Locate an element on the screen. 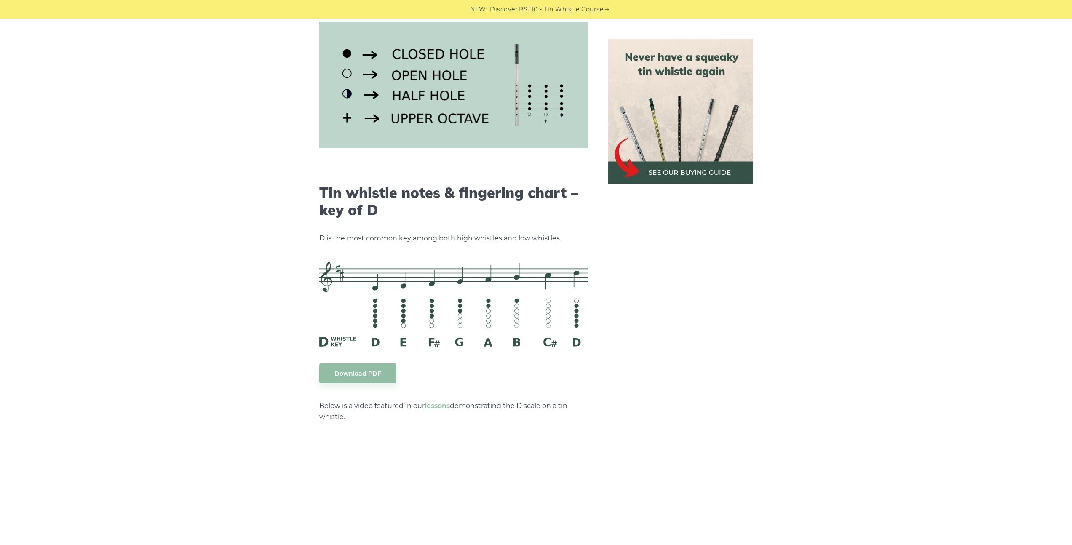 Image resolution: width=1072 pixels, height=545 pixels. img: tin whistle chart guide is located at coordinates (454, 85).